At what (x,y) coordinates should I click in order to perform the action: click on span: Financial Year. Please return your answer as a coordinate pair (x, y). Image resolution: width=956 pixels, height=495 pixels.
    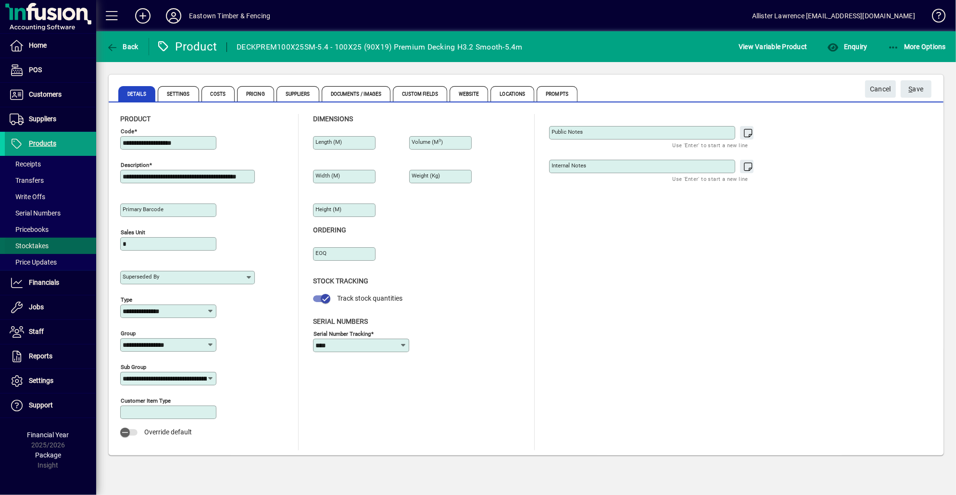
    Looking at the image, I should click on (48, 435).